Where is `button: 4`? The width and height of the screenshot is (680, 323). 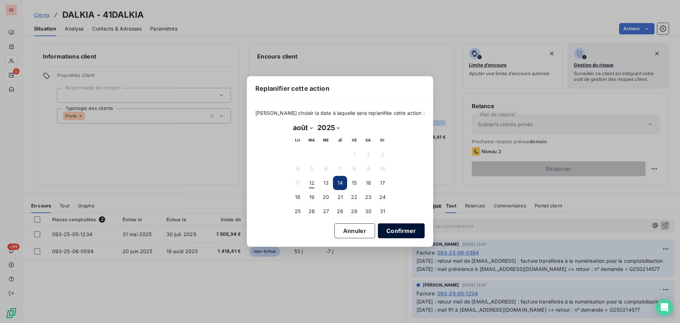 button: 4 is located at coordinates (297, 169).